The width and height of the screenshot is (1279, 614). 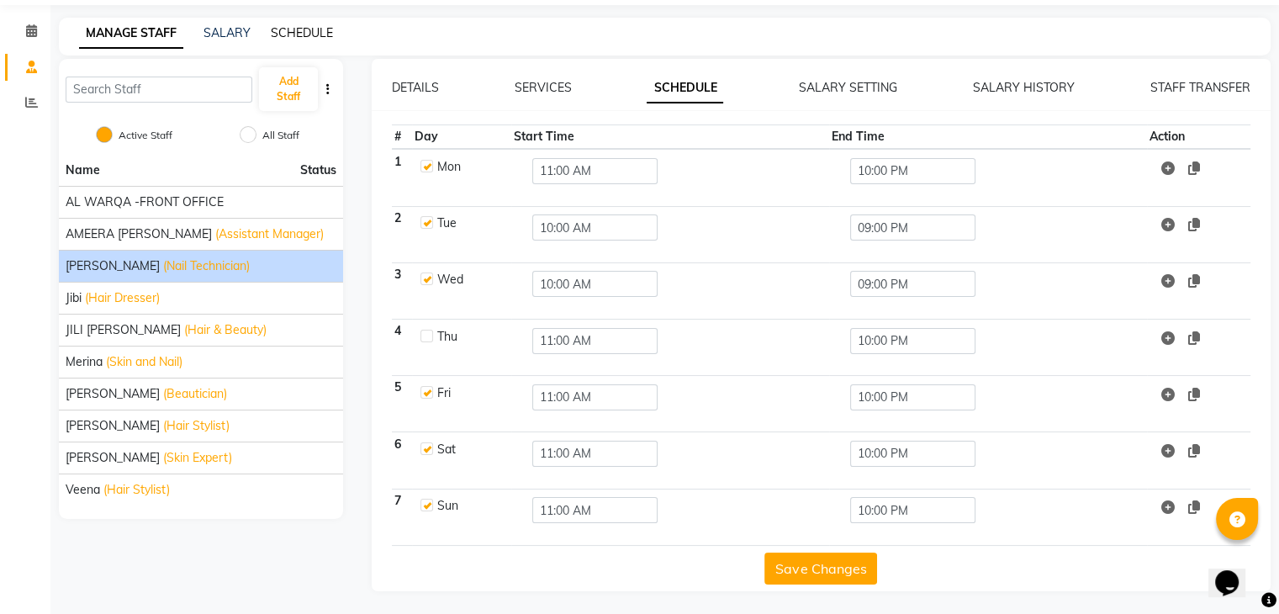 I want to click on th: 5, so click(x=402, y=404).